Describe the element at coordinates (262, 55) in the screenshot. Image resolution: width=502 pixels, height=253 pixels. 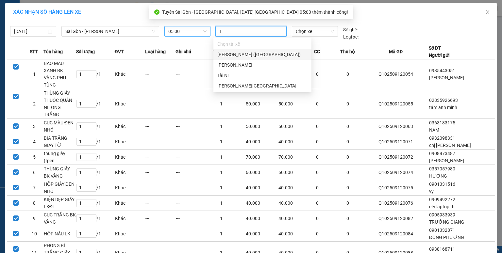
I see `div: Vương Trí Tài (Phú Hoà)` at that location.